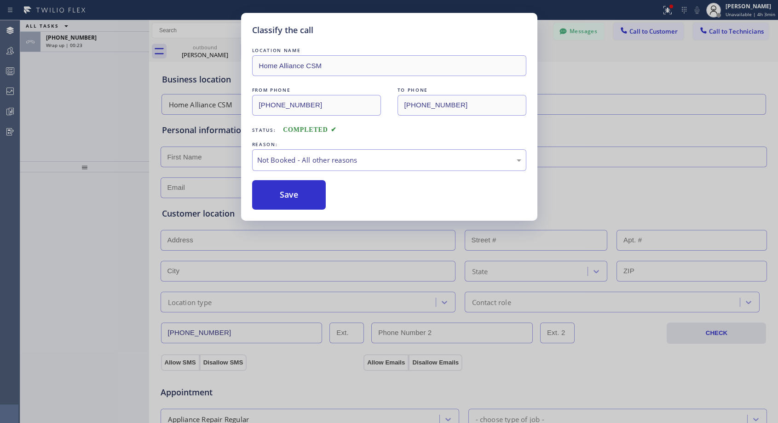  I want to click on span: Status:, so click(264, 130).